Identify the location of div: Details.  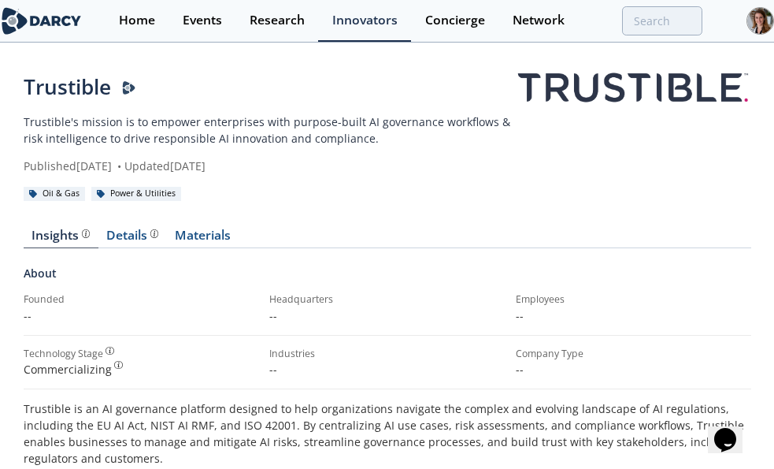
(132, 235).